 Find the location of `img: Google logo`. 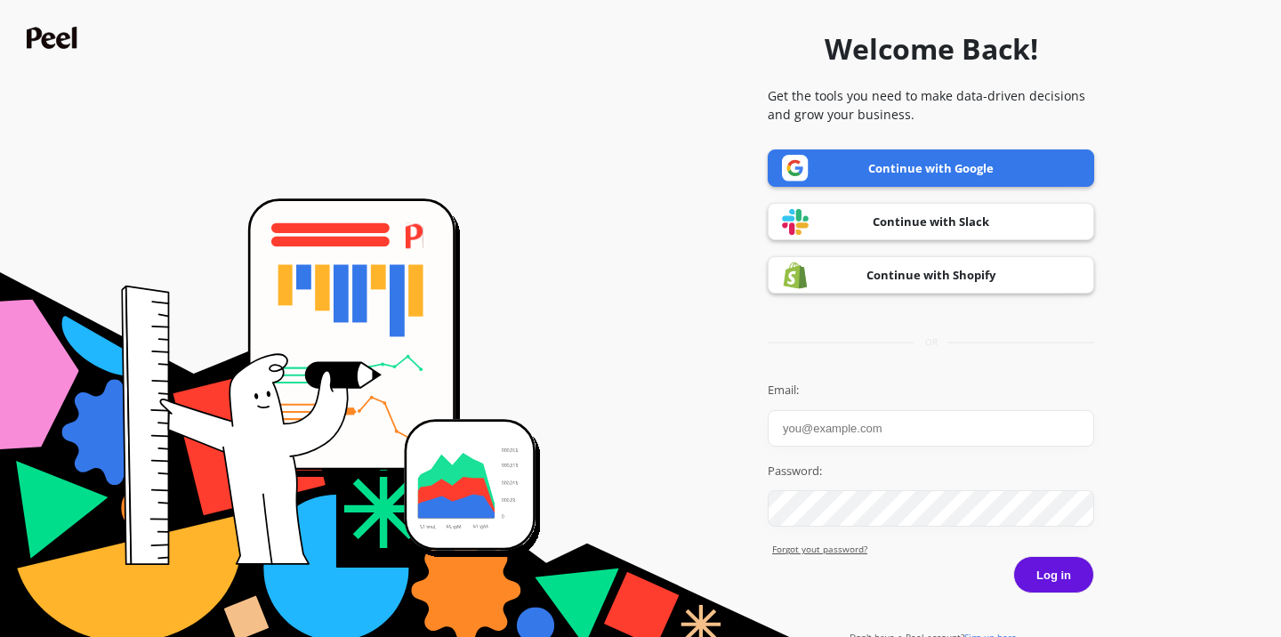

img: Google logo is located at coordinates (795, 168).